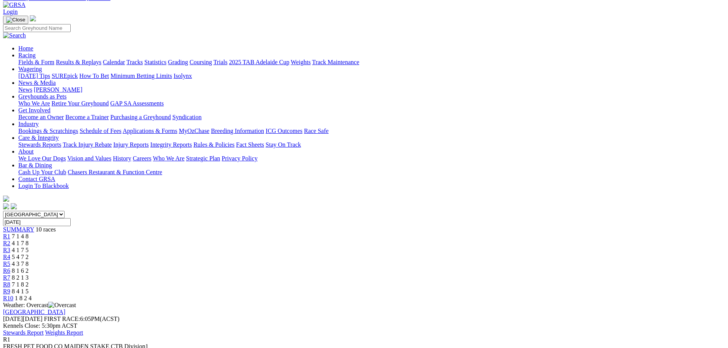 The height and width of the screenshot is (348, 728). I want to click on a: Retire Your Greyhound, so click(80, 103).